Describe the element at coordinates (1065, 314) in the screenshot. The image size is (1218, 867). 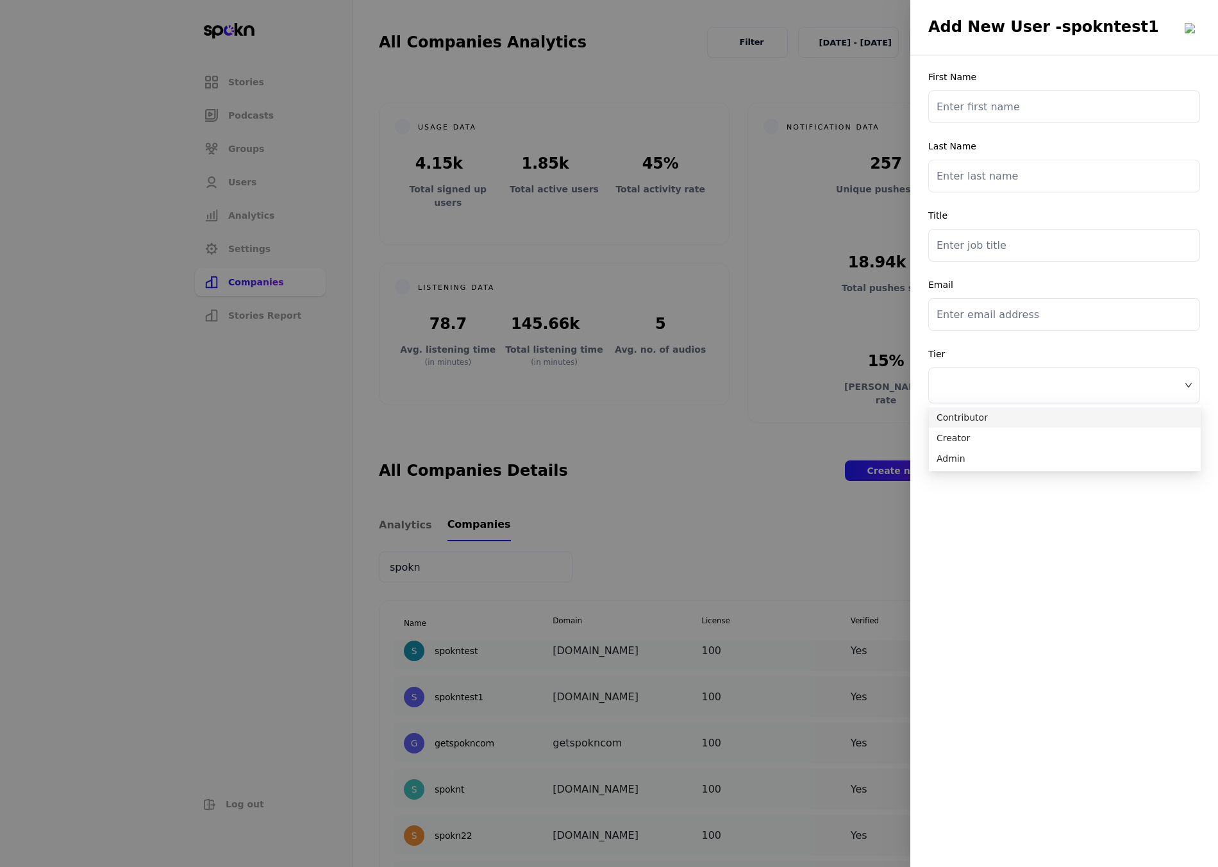
I see `input: Enter email address` at that location.